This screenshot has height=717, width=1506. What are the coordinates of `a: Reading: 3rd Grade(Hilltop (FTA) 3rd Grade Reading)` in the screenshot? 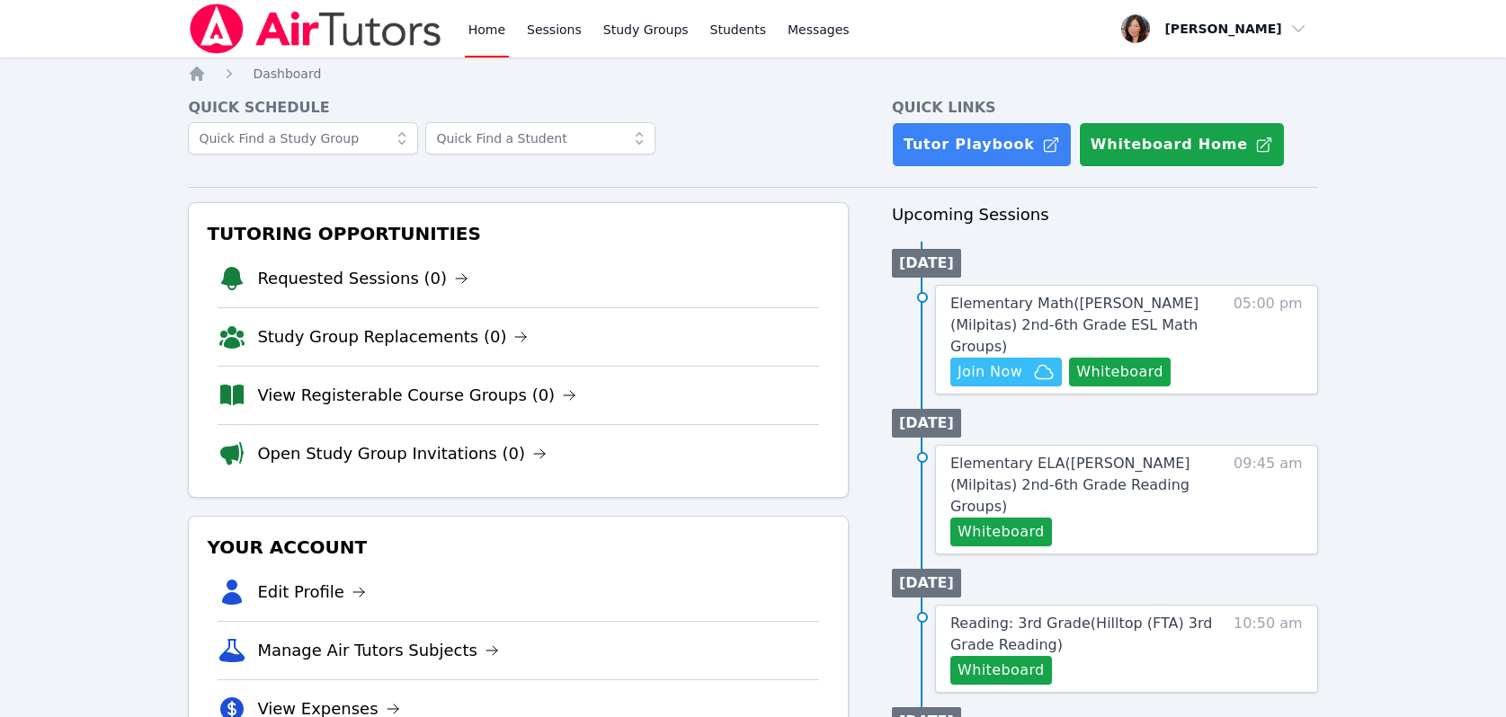 It's located at (1082, 635).